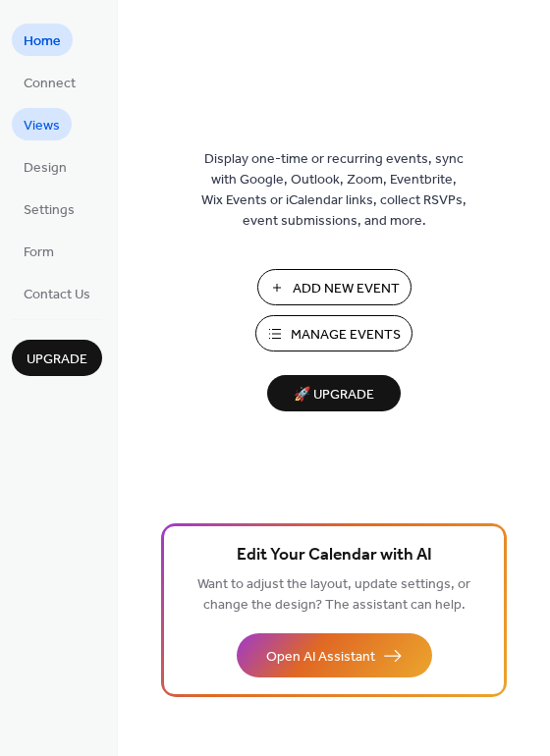  Describe the element at coordinates (45, 168) in the screenshot. I see `span: Design` at that location.